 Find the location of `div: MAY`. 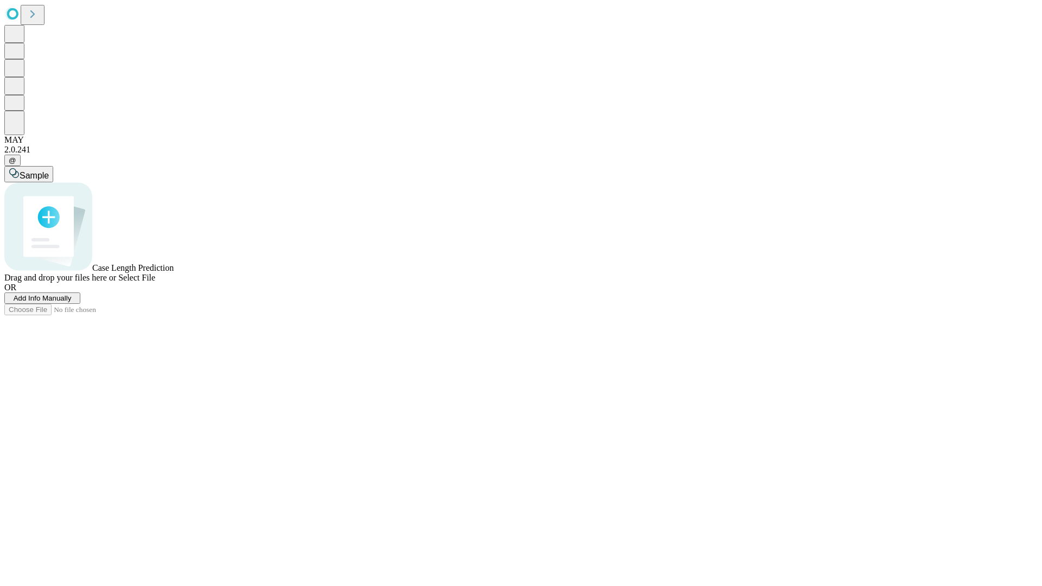

div: MAY is located at coordinates (521, 140).